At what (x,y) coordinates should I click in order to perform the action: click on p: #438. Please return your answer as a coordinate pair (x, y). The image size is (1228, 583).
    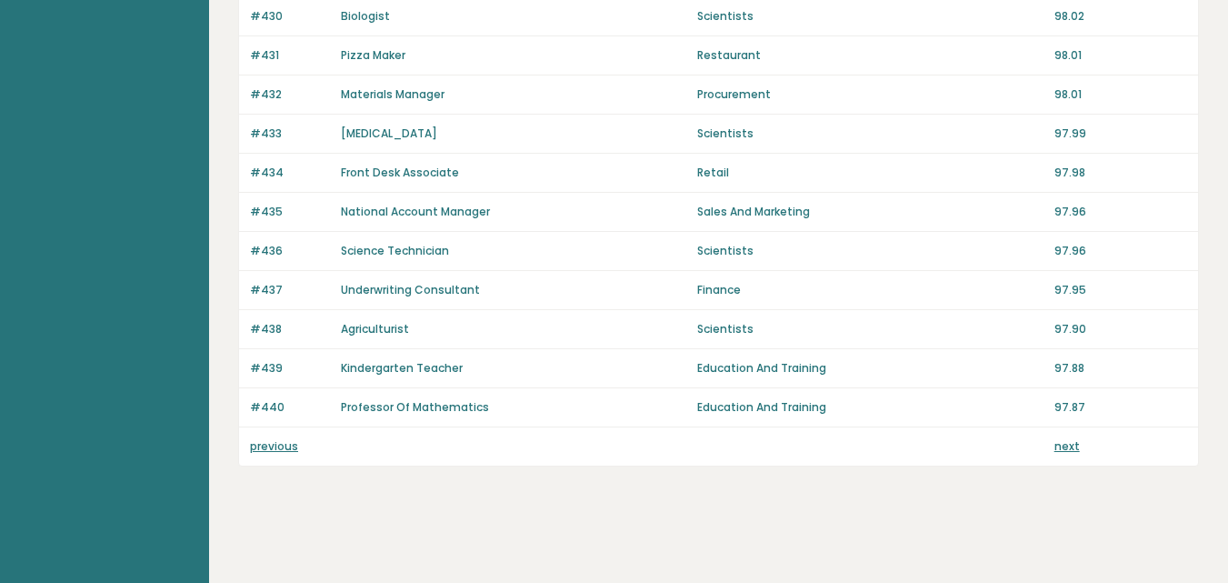
    Looking at the image, I should click on (290, 329).